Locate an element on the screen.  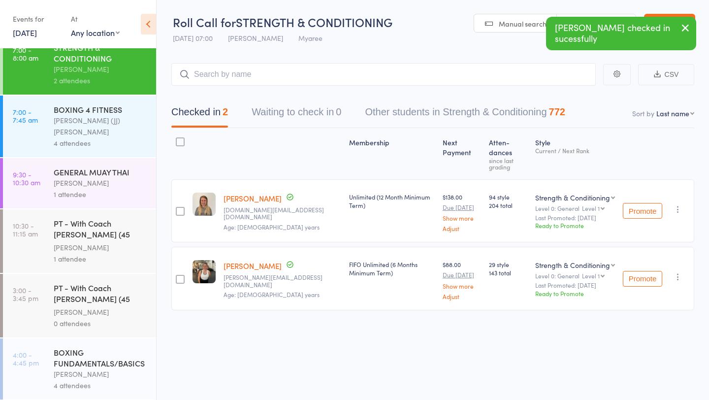
input: Search by name is located at coordinates (383, 74).